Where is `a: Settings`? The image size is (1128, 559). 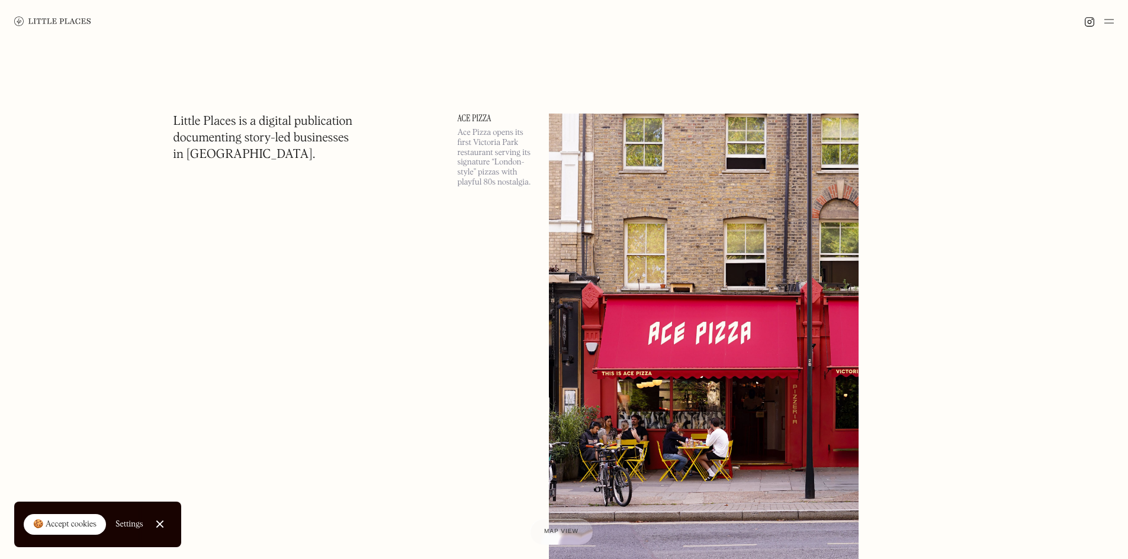
a: Settings is located at coordinates (129, 525).